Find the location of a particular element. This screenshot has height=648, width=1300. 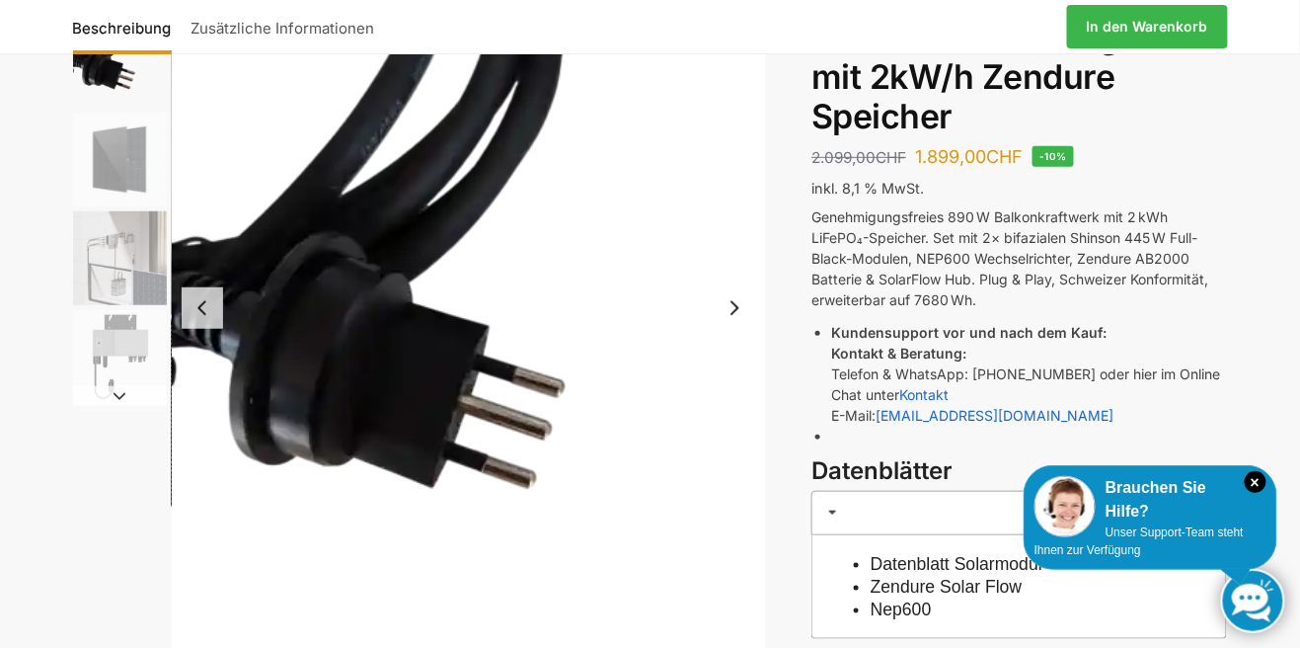

button: Previous slide is located at coordinates (202, 308).